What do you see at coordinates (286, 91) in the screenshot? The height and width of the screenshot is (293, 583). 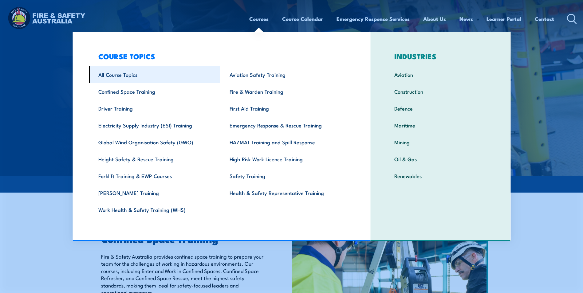 I see `a: Fire & Warden Training` at bounding box center [286, 91].